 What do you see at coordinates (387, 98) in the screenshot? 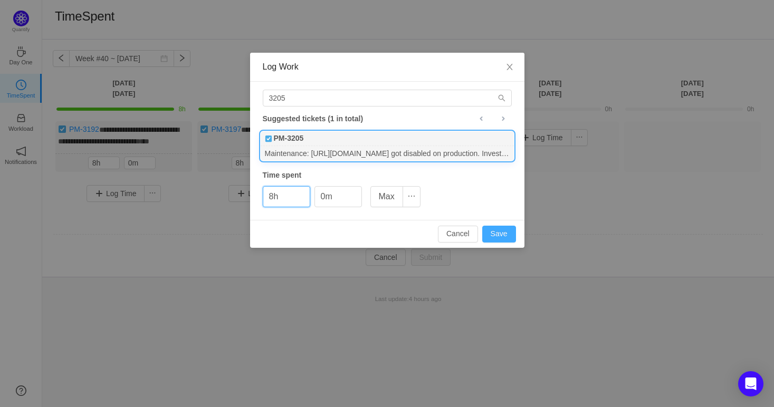
I see `input: Search` at bounding box center [387, 98].